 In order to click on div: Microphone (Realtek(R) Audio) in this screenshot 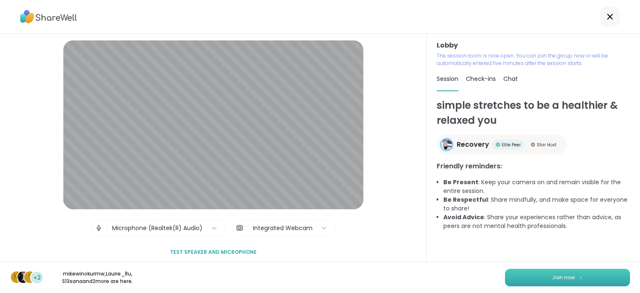, I will do `click(157, 228)`.